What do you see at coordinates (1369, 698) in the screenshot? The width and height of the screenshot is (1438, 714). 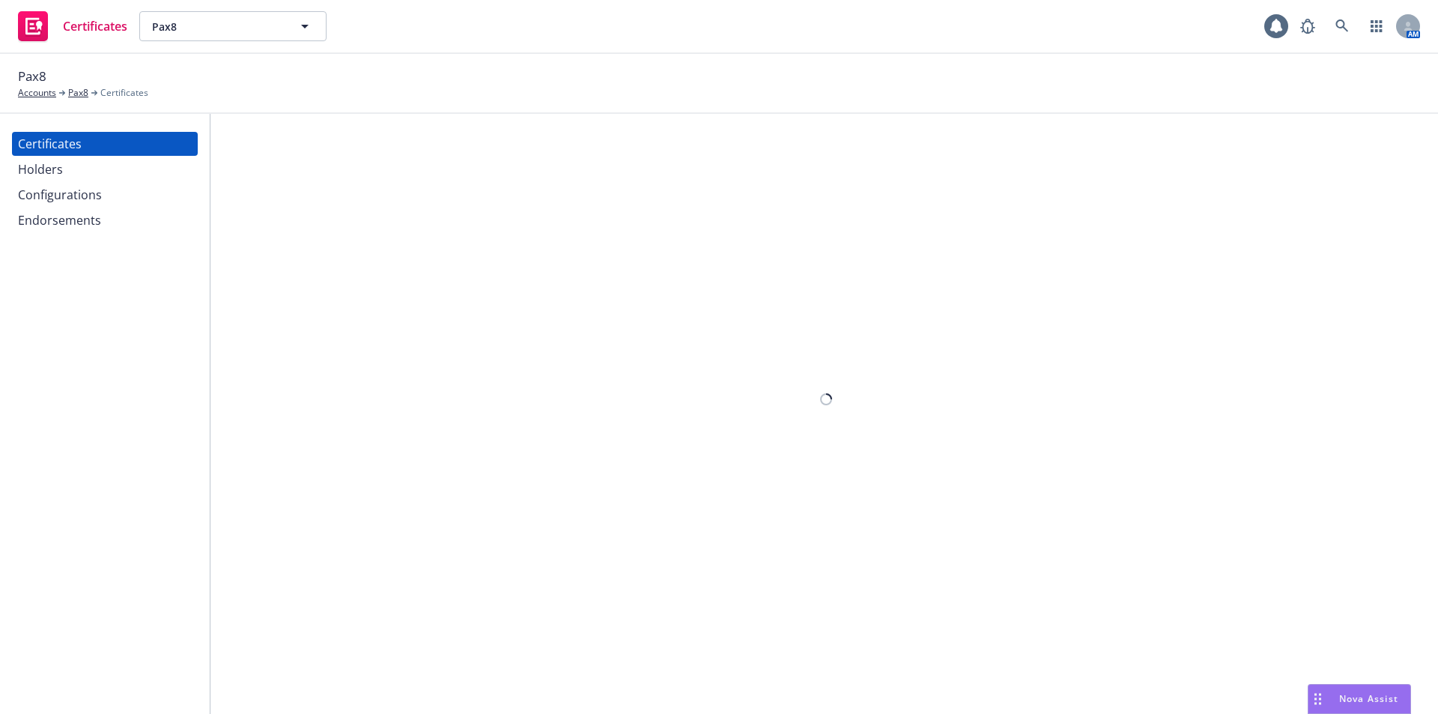 I see `span: Nova Assist` at bounding box center [1369, 698].